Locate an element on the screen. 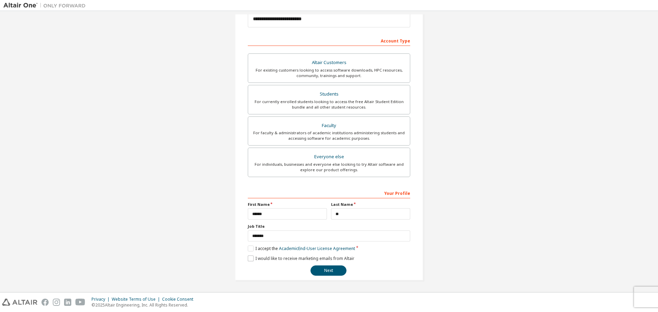 The width and height of the screenshot is (658, 312). div: For currently enrolled students looking to access the free Altair Student Edition bundle and all ... is located at coordinates (329, 105).